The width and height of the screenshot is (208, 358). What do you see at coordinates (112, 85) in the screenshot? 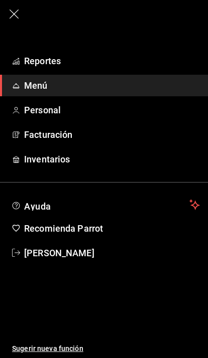
I see `span: Menú` at bounding box center [112, 85].